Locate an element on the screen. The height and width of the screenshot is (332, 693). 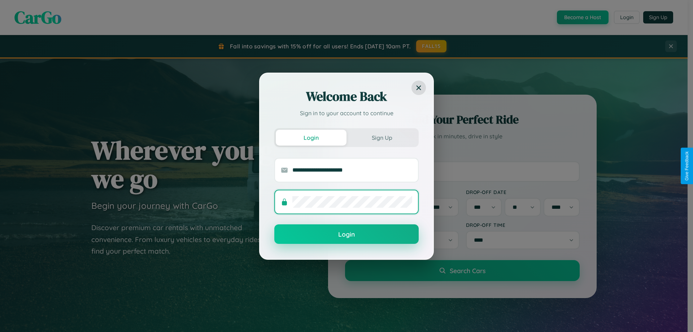
button: Sign Up is located at coordinates (382, 138).